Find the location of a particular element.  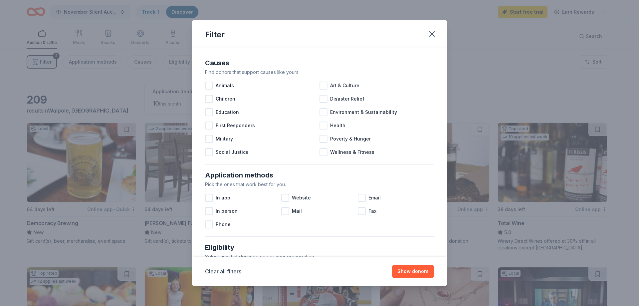

span: Children is located at coordinates (225, 99).